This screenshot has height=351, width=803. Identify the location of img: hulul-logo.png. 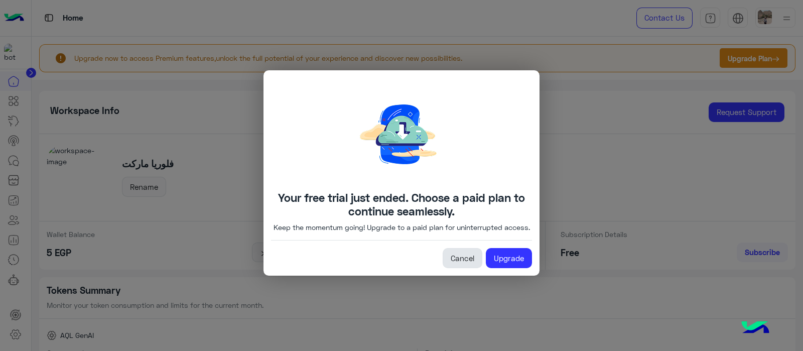
(756, 328).